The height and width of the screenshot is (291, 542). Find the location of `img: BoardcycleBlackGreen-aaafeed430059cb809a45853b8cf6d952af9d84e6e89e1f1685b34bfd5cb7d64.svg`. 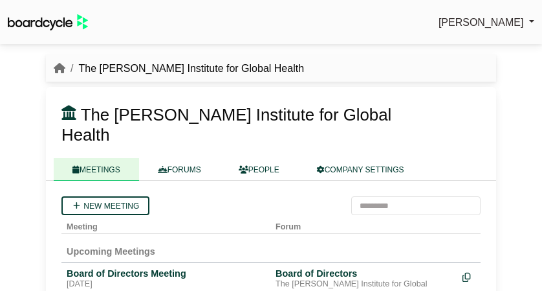

img: BoardcycleBlackGreen-aaafeed430059cb809a45853b8cf6d952af9d84e6e89e1f1685b34bfd5cb7d64.svg is located at coordinates (48, 22).